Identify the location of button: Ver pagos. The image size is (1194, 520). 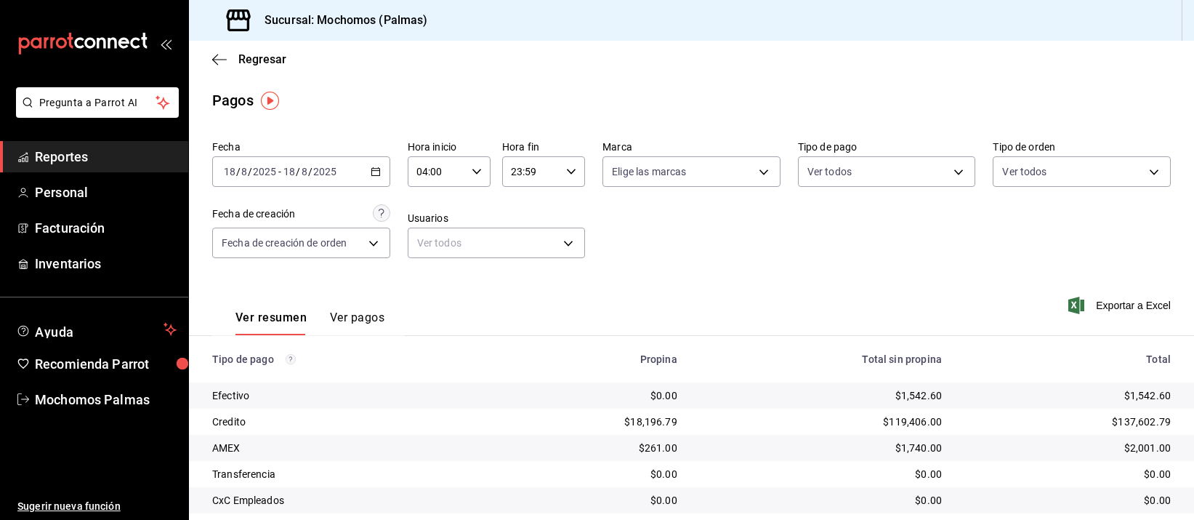
(357, 323).